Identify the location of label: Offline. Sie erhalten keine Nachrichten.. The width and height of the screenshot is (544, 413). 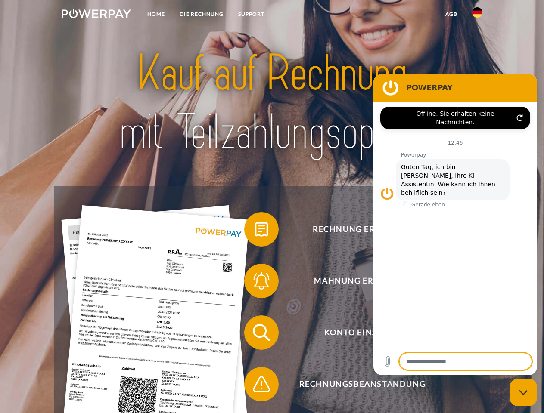
(82, 44).